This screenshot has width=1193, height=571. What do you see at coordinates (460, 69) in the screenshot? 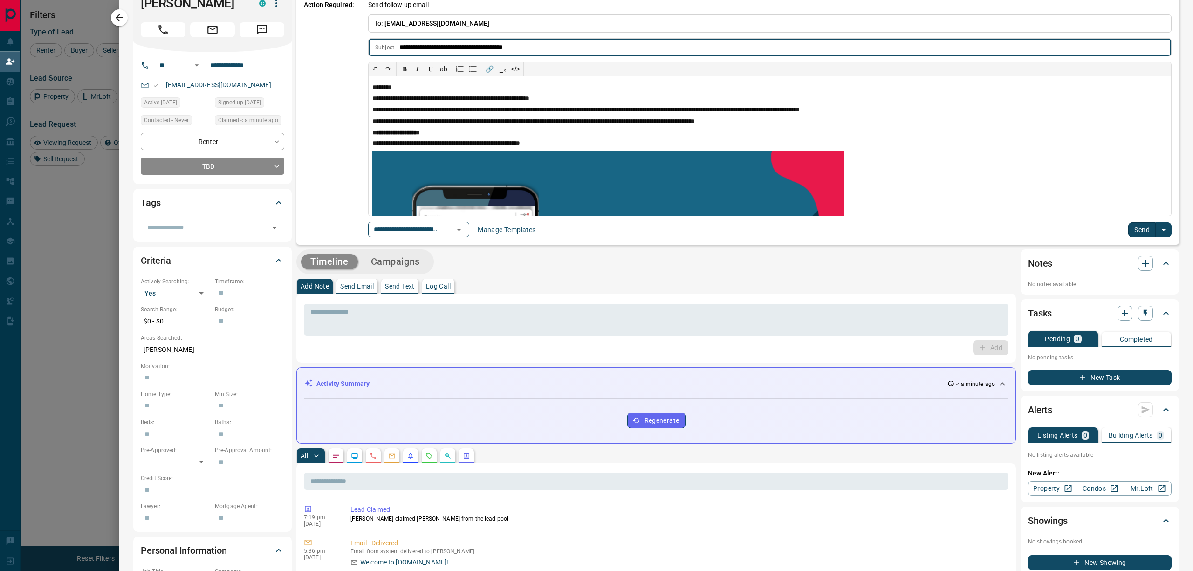
I see `button: Numbered list` at bounding box center [460, 69].